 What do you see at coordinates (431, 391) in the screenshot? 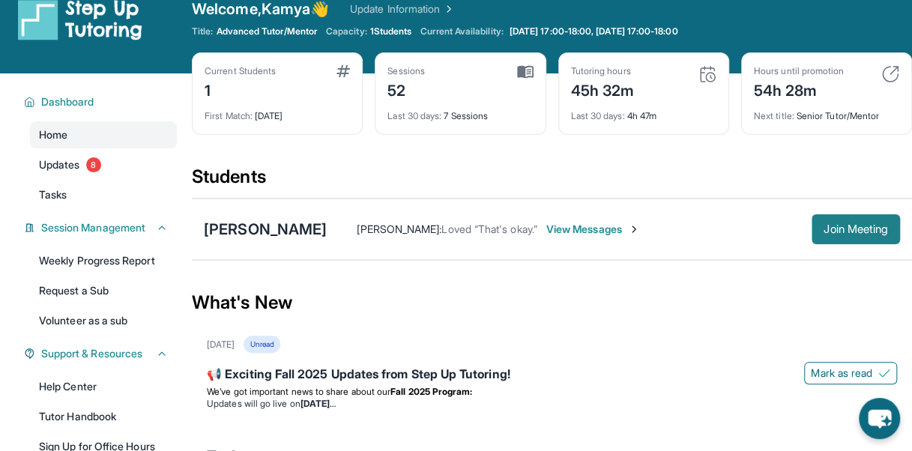
I see `strong: Fall 2025 Program:` at bounding box center [431, 391].